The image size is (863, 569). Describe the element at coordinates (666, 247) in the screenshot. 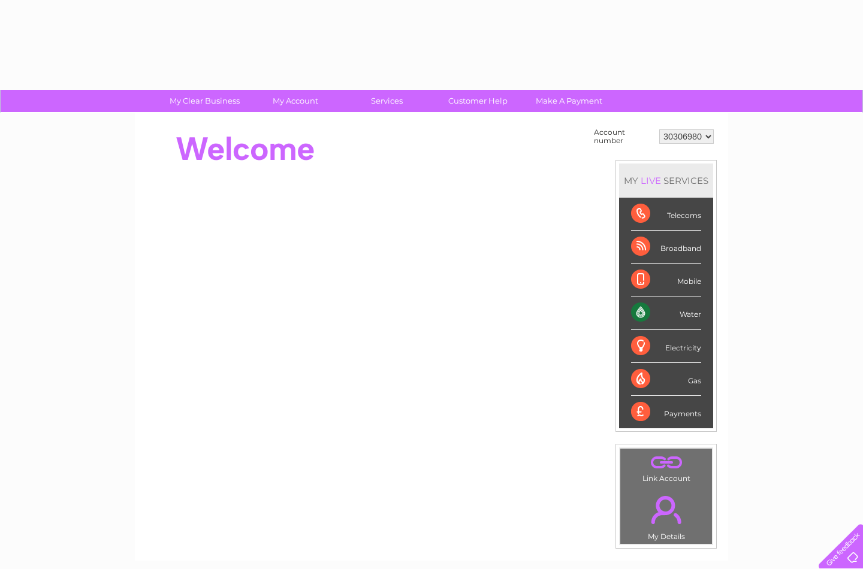

I see `div: Broadband` at that location.